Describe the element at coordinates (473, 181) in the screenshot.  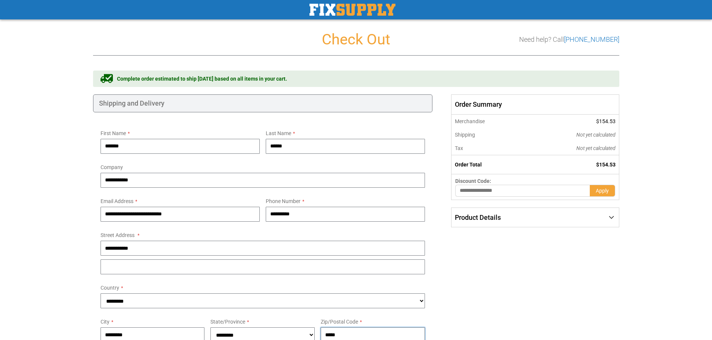
I see `span: Discount Code:` at that location.